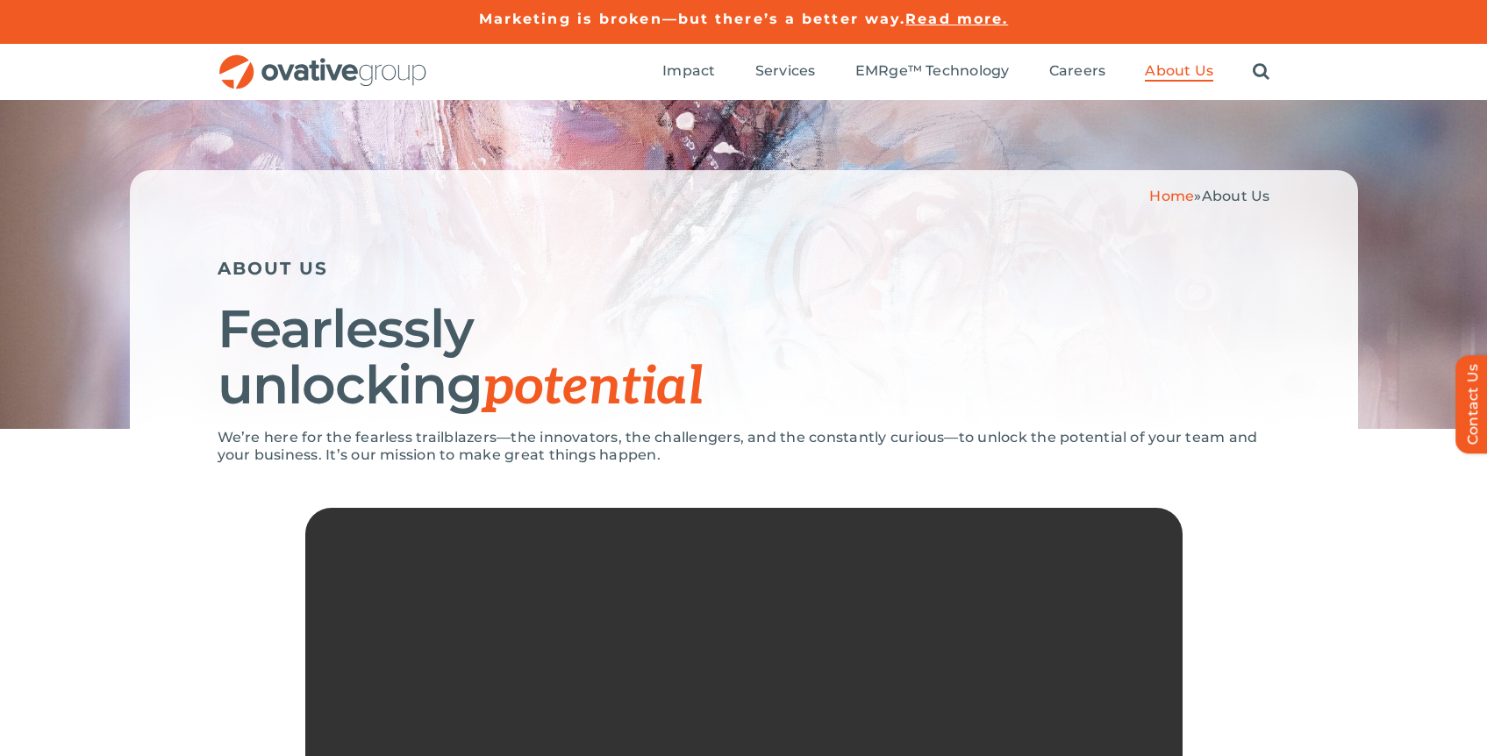  I want to click on a: Services, so click(785, 72).